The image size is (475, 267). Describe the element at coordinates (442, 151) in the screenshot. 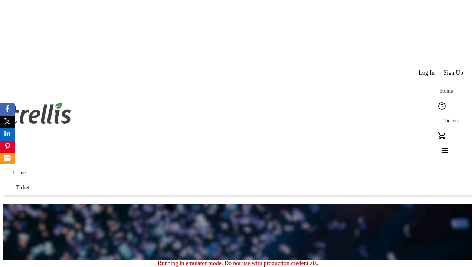

I see `button: Menu` at that location.